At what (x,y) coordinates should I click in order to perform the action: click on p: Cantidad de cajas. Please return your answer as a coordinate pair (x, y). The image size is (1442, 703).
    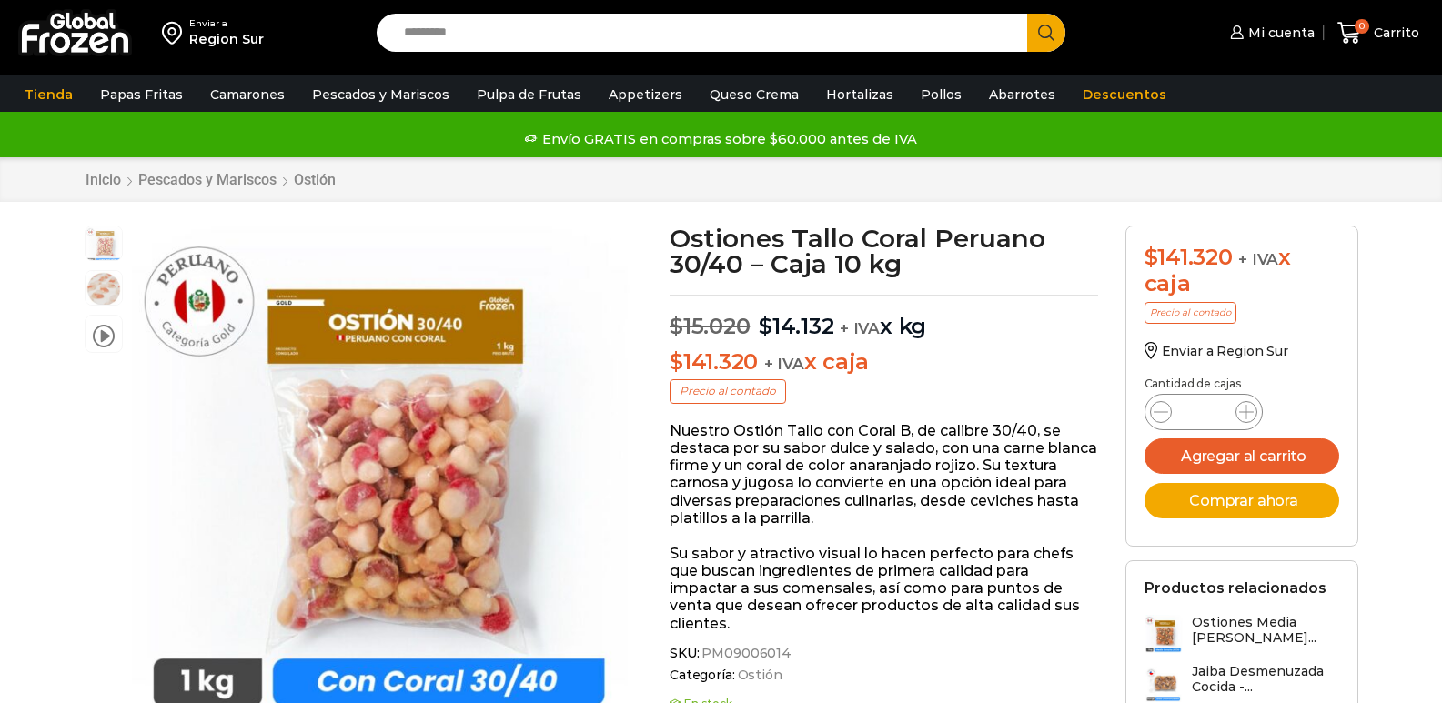
    Looking at the image, I should click on (1242, 384).